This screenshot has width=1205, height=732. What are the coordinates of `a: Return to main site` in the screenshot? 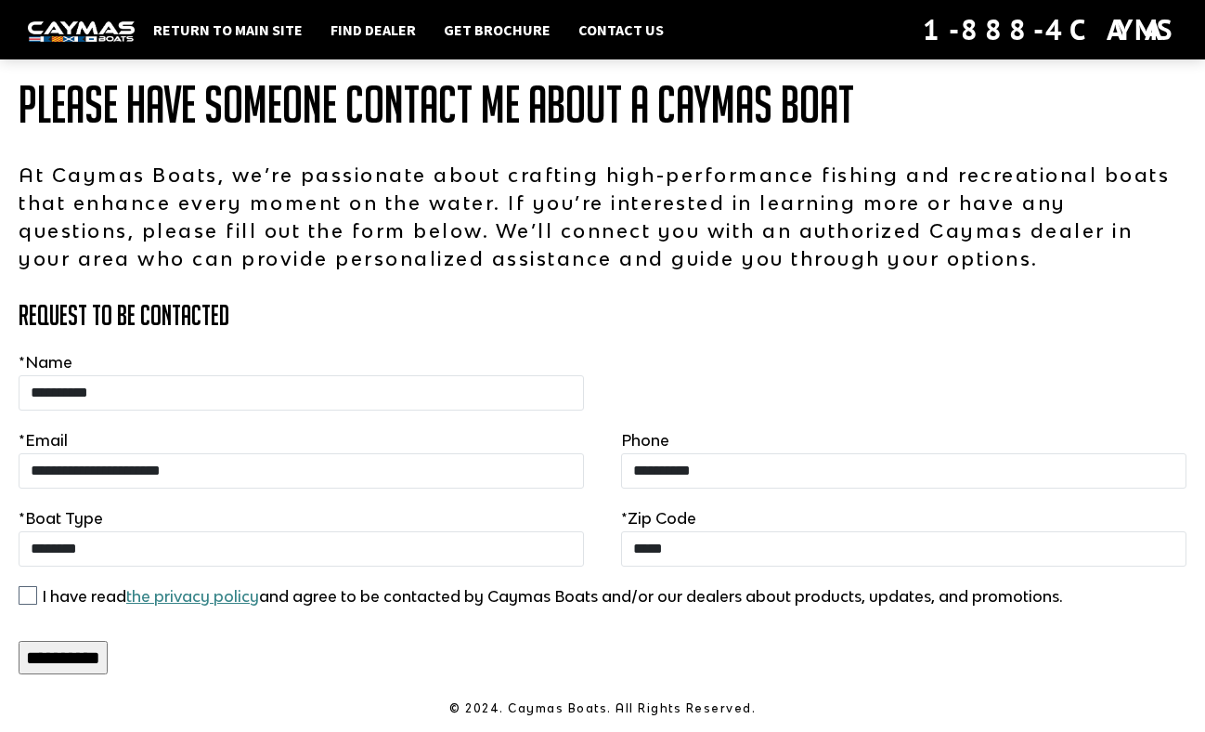 It's located at (227, 30).